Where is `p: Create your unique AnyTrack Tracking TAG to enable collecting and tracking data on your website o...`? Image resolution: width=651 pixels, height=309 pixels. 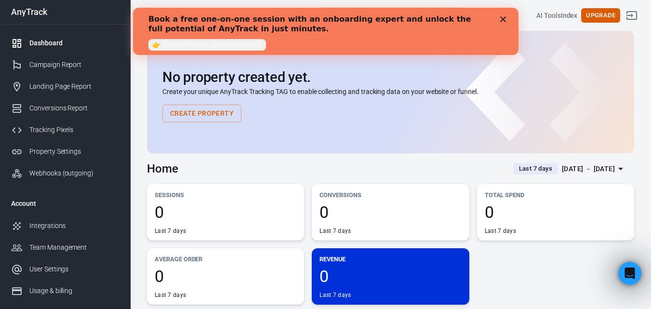 p: Create your unique AnyTrack Tracking TAG to enable collecting and tracking data on your website o... is located at coordinates (390, 91).